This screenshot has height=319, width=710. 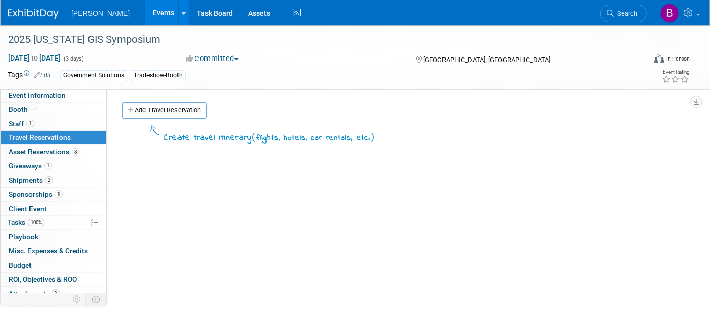 I want to click on a: Budget, so click(x=53, y=265).